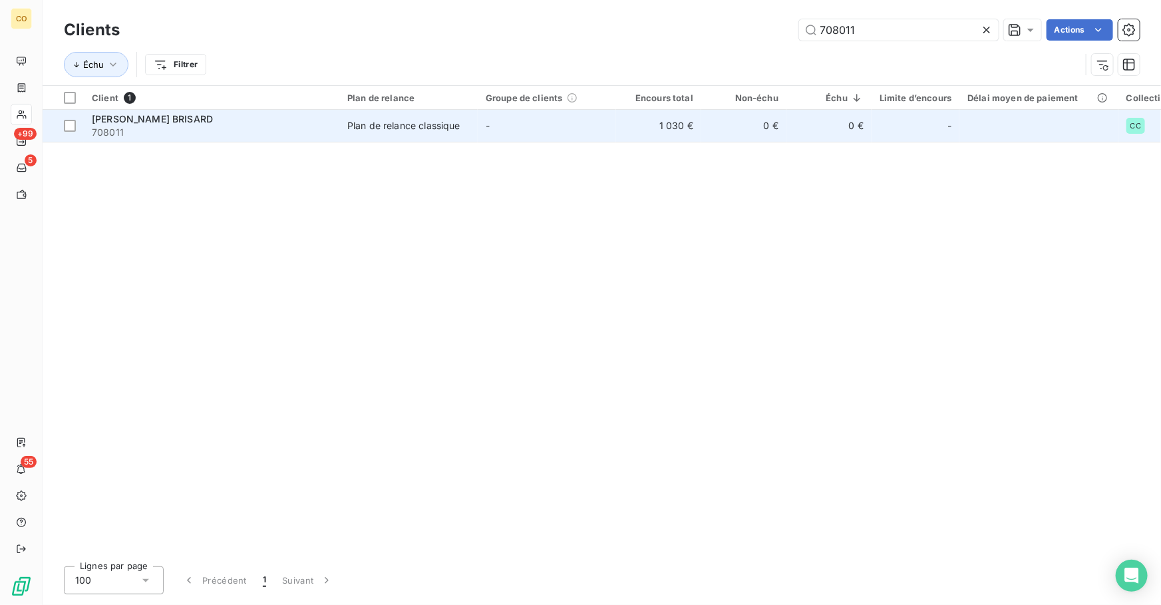 The height and width of the screenshot is (605, 1161). Describe the element at coordinates (829, 98) in the screenshot. I see `div: Échu` at that location.